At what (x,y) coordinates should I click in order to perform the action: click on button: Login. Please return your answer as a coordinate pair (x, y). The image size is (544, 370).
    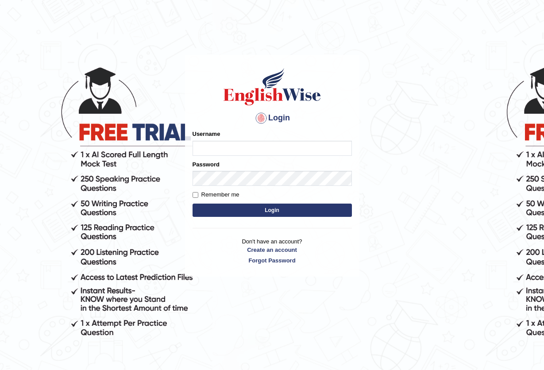
    Looking at the image, I should click on (272, 210).